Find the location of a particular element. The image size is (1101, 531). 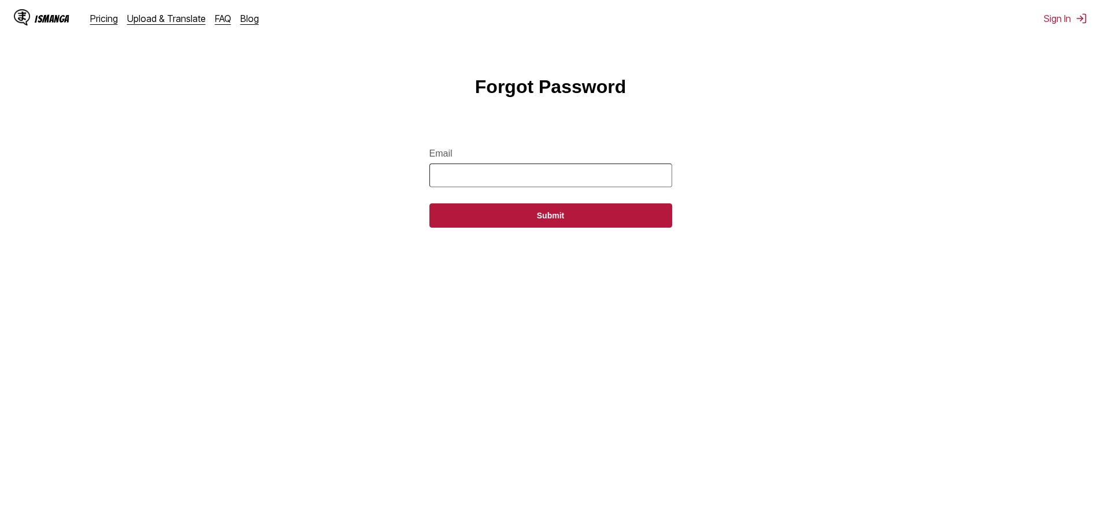

button: Submit is located at coordinates (551, 215).